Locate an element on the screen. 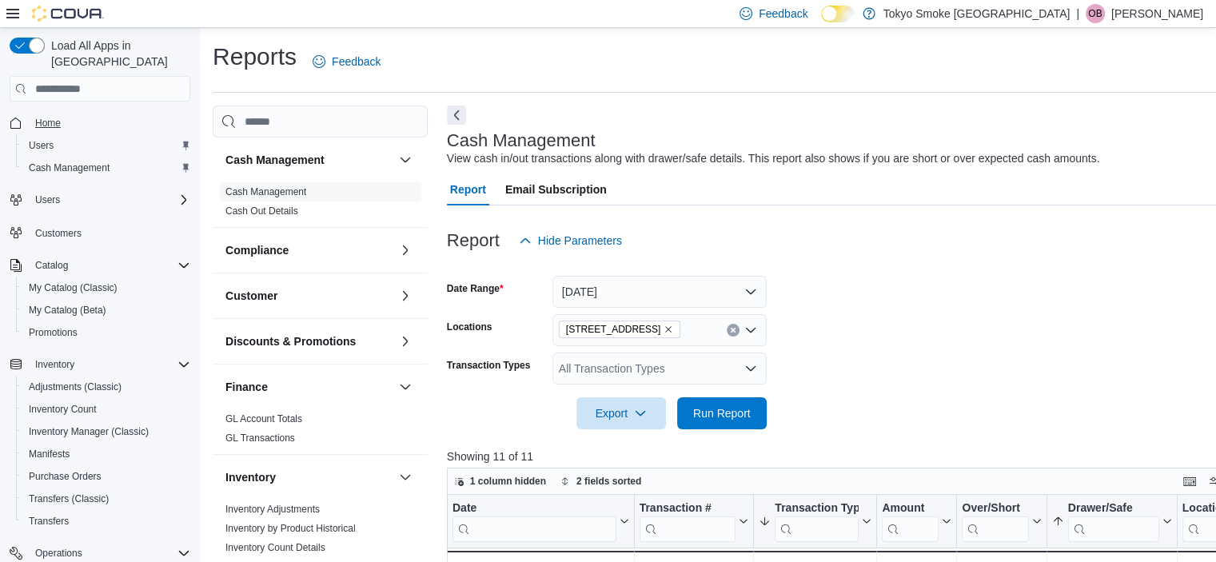 The width and height of the screenshot is (1216, 562). img: Cova is located at coordinates (68, 14).